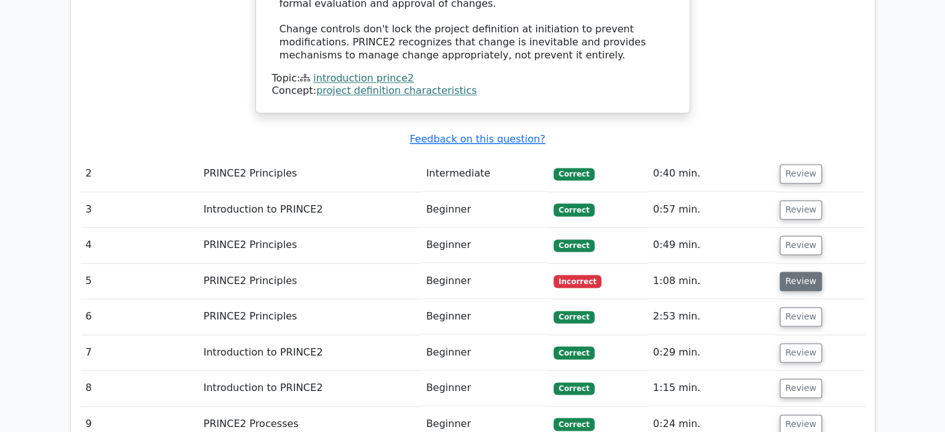 This screenshot has height=432, width=945. I want to click on td: 8, so click(140, 388).